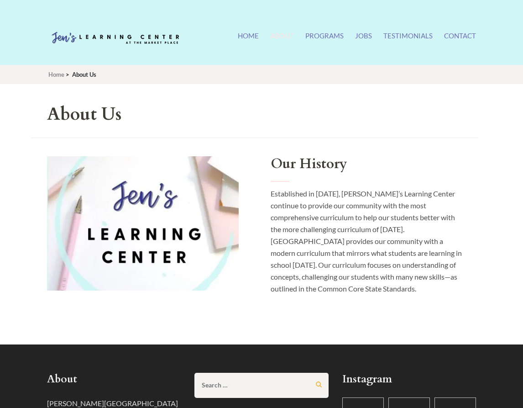 This screenshot has height=408, width=523. What do you see at coordinates (56, 74) in the screenshot?
I see `span: Home` at bounding box center [56, 74].